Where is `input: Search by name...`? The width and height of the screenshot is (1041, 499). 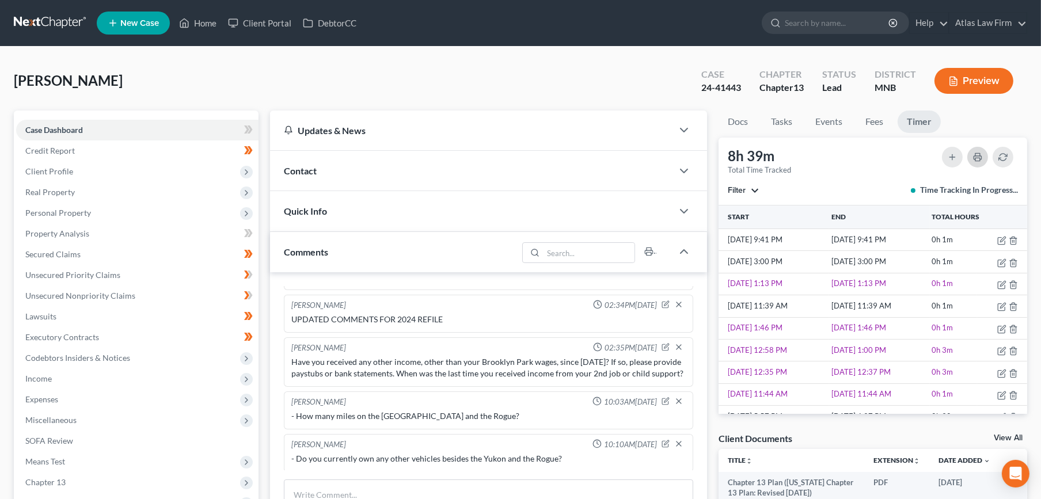 input: Search by name... is located at coordinates (837, 22).